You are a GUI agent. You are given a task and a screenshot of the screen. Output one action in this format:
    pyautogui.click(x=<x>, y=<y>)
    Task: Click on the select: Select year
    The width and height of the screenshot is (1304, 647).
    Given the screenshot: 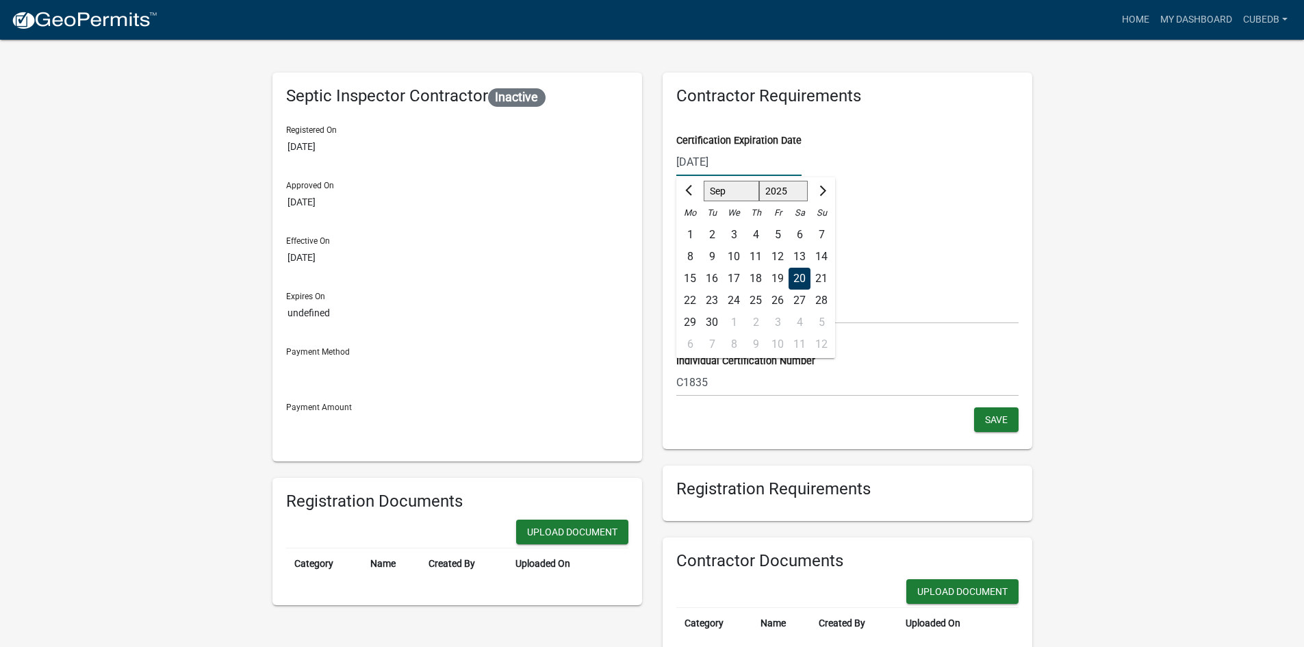 What is the action you would take?
    pyautogui.click(x=783, y=191)
    